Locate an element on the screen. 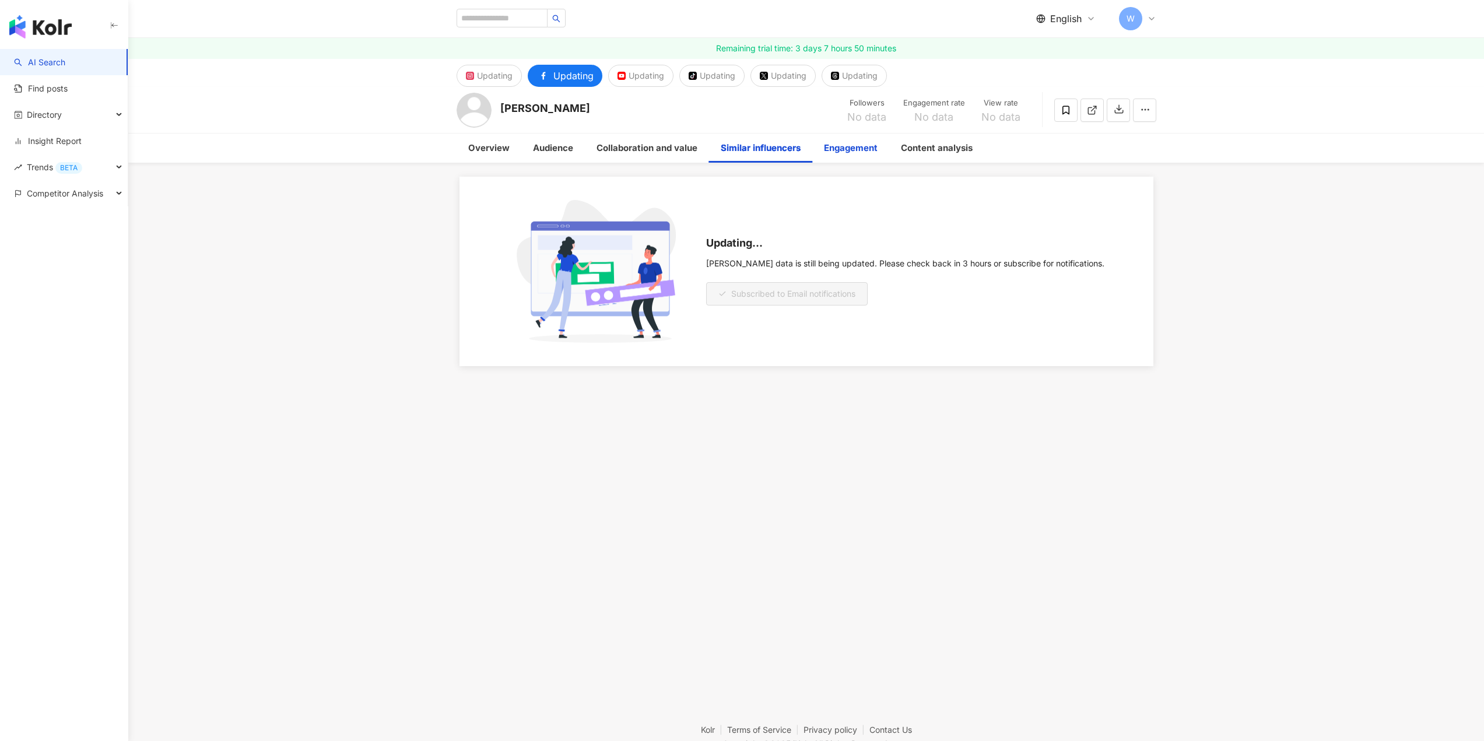  a: Remaining trial time: 3 days 7 hours 50 minutes is located at coordinates (806, 48).